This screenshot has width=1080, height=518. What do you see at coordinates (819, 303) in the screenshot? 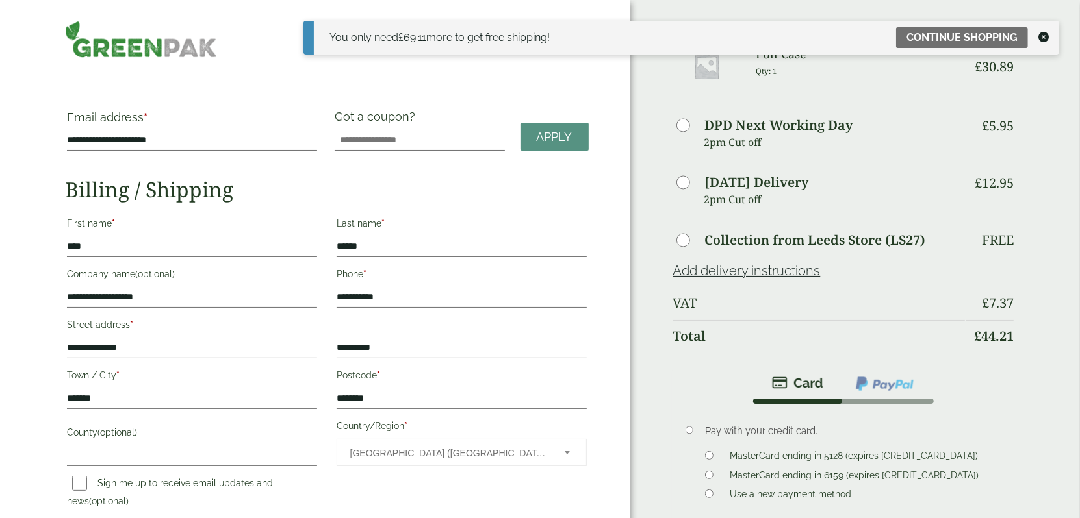
I see `th: VAT` at bounding box center [819, 303].